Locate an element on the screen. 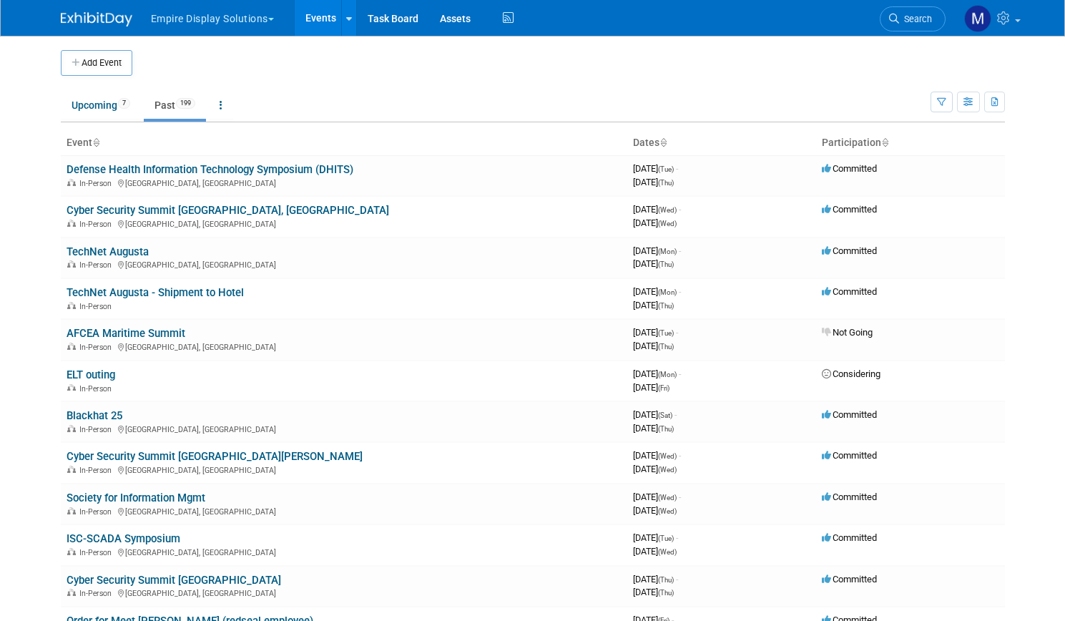  a: TechNet Augusta - Shipment to Hotel is located at coordinates (155, 292).